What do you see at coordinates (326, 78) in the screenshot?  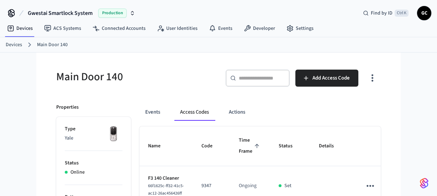 I see `button: Add Access Code` at bounding box center [326, 78].